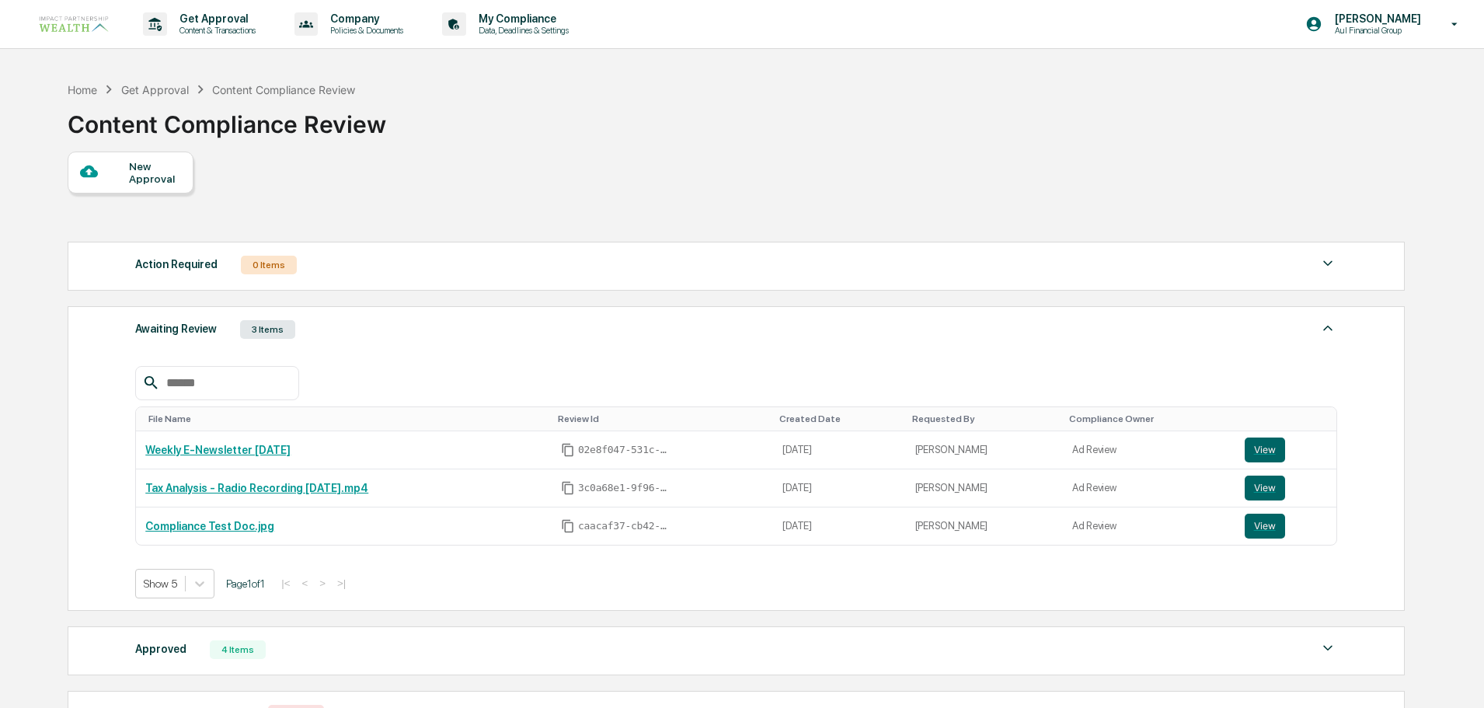 This screenshot has width=1484, height=708. What do you see at coordinates (210, 526) in the screenshot?
I see `a: Compliance Test Doc.jpg` at bounding box center [210, 526].